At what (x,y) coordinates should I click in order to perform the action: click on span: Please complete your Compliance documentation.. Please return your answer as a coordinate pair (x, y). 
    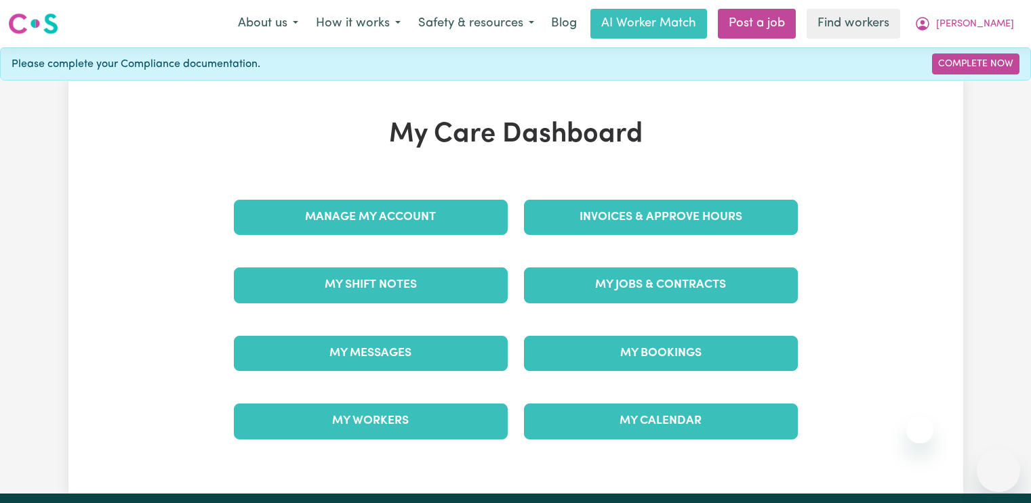
    Looking at the image, I should click on (136, 64).